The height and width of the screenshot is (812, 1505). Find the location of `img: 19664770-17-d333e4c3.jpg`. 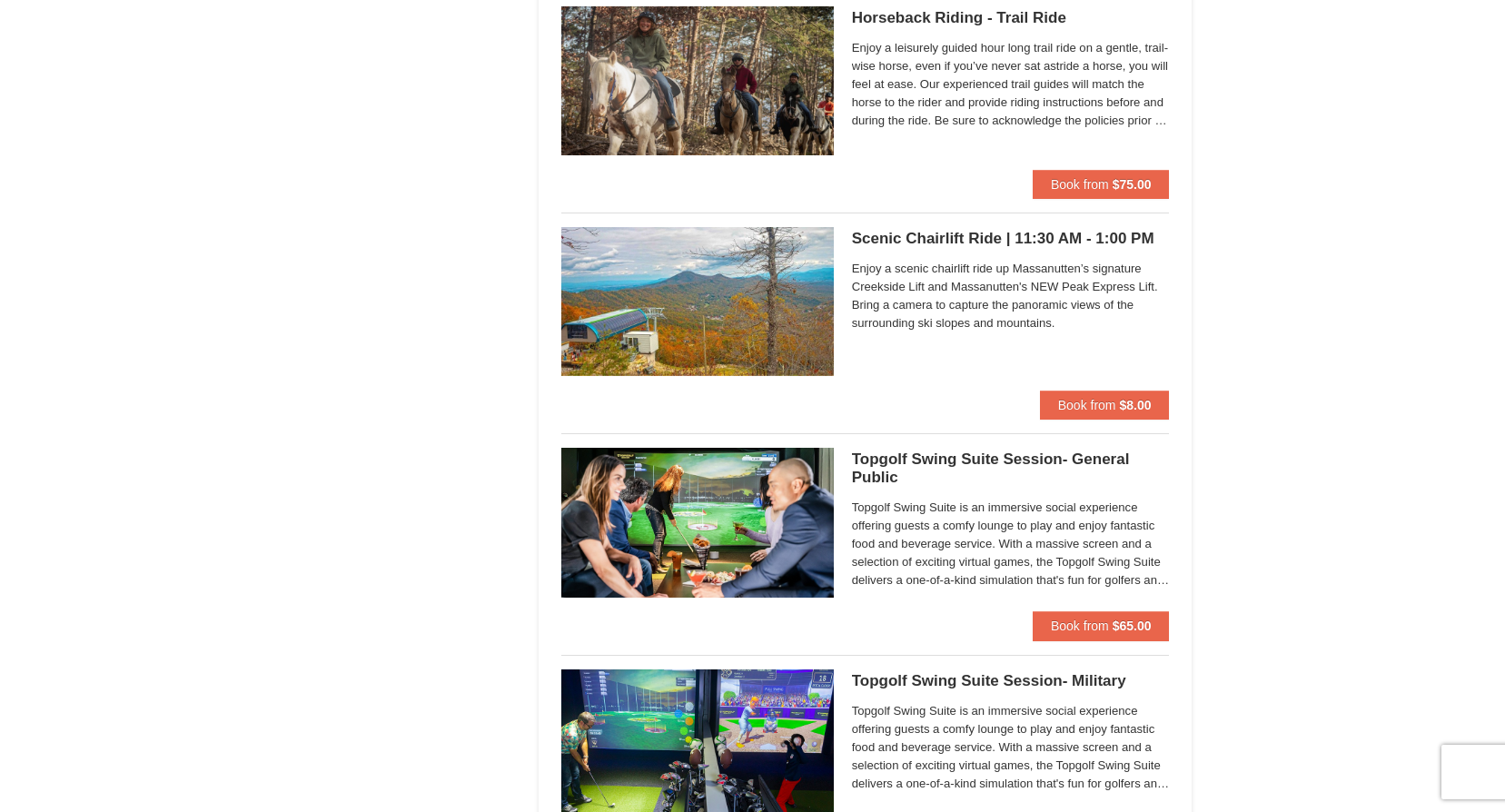

img: 19664770-17-d333e4c3.jpg is located at coordinates (698, 522).